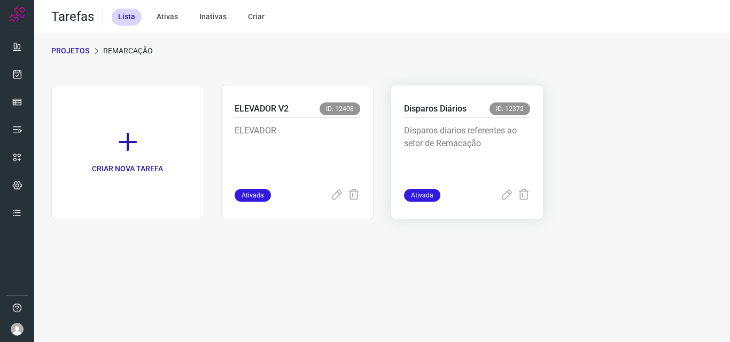 This screenshot has width=730, height=342. What do you see at coordinates (213, 17) in the screenshot?
I see `div: Inativas` at bounding box center [213, 17].